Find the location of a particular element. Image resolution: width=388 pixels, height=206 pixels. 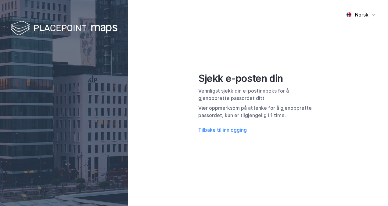

div: Vennligst sjekk din e-postinnboks for å gjenopprette passordet ditt is located at coordinates (258, 94).